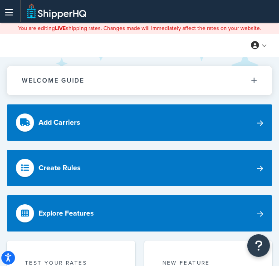 This screenshot has height=266, width=279. What do you see at coordinates (59, 168) in the screenshot?
I see `div: Create Rules` at bounding box center [59, 168].